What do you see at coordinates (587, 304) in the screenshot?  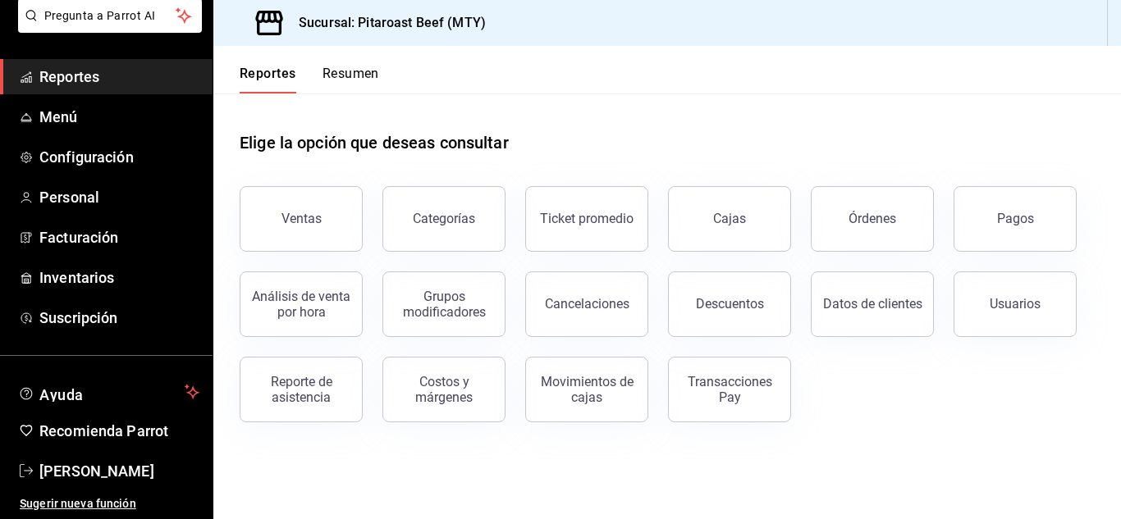 I see `button: Cancelaciones` at bounding box center [587, 304].